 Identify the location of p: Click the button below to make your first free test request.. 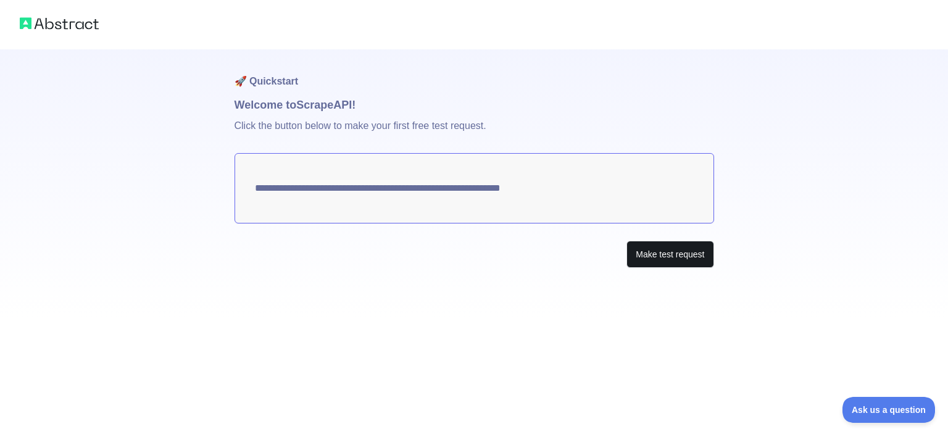
(474, 133).